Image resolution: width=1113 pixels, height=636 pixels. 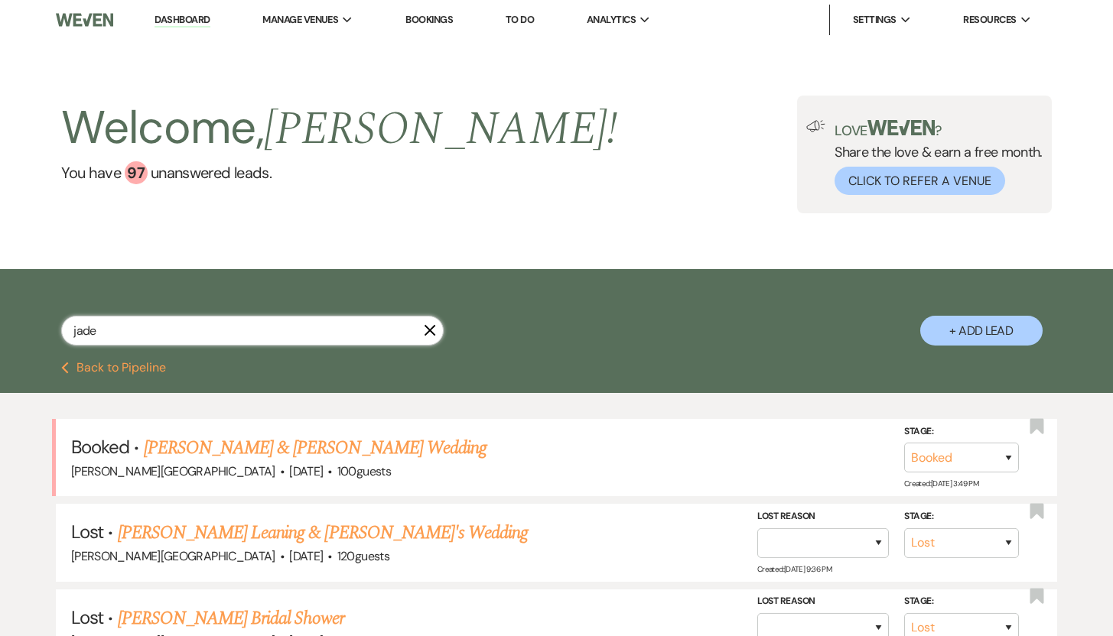 I want to click on a: Dashboard, so click(x=182, y=20).